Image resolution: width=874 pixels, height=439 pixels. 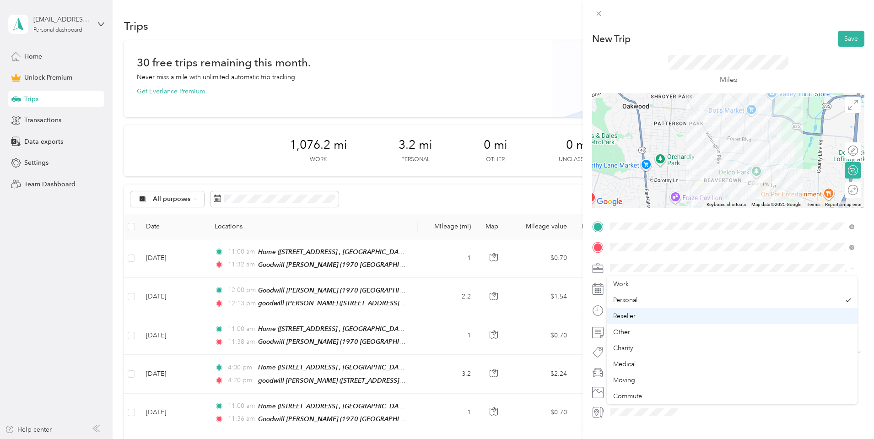 I want to click on span: Commute, so click(x=627, y=396).